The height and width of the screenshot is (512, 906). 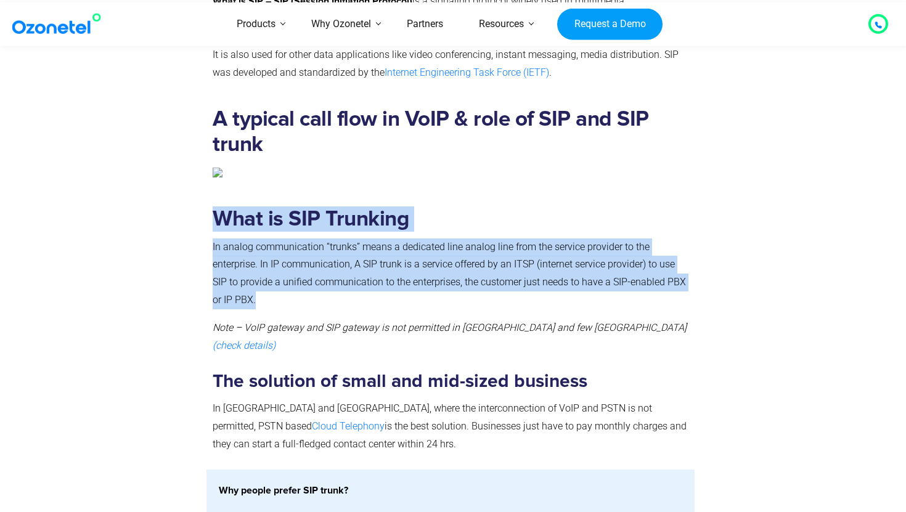 I want to click on strong: What is SIP Trunking, so click(x=311, y=219).